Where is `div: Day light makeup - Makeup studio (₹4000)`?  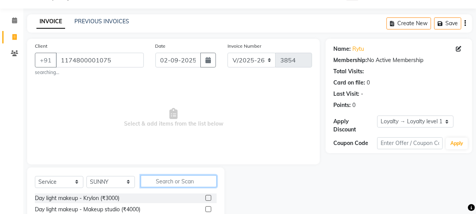
div: Day light makeup - Makeup studio (₹4000) is located at coordinates (88, 209).